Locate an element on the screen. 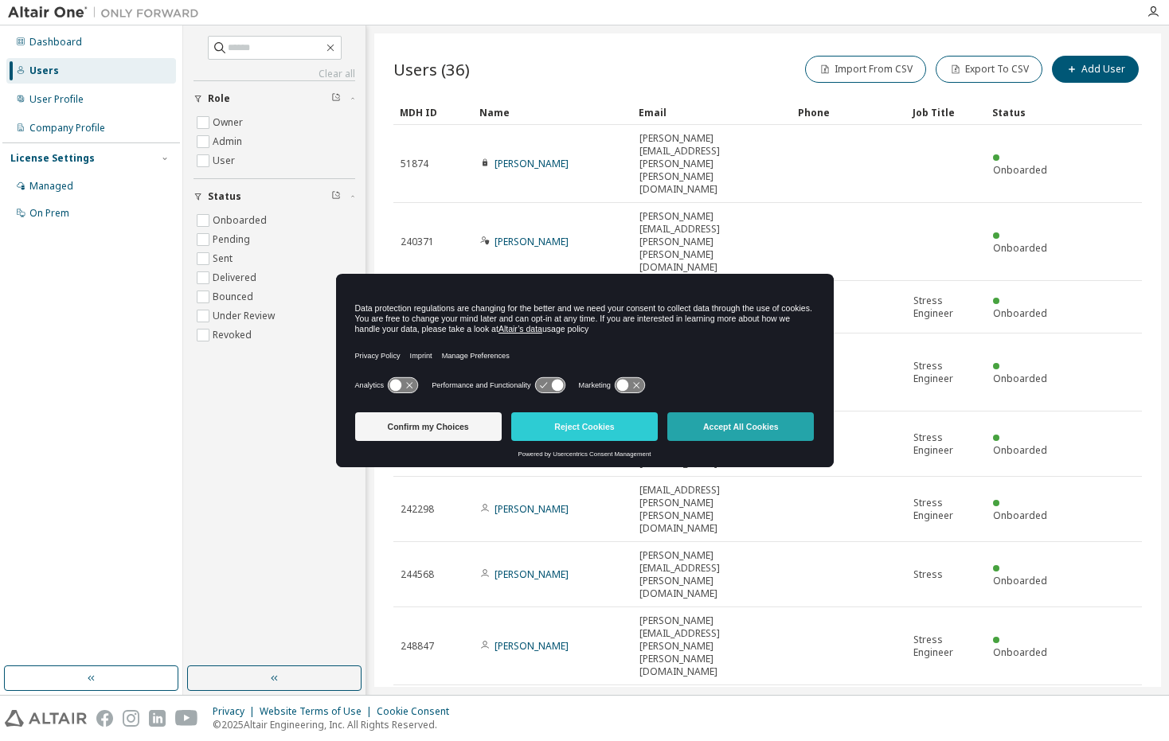 Image resolution: width=1169 pixels, height=741 pixels. button: Export To CSV is located at coordinates (989, 69).